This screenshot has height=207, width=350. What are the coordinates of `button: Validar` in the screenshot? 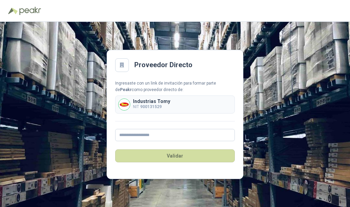 It's located at (175, 156).